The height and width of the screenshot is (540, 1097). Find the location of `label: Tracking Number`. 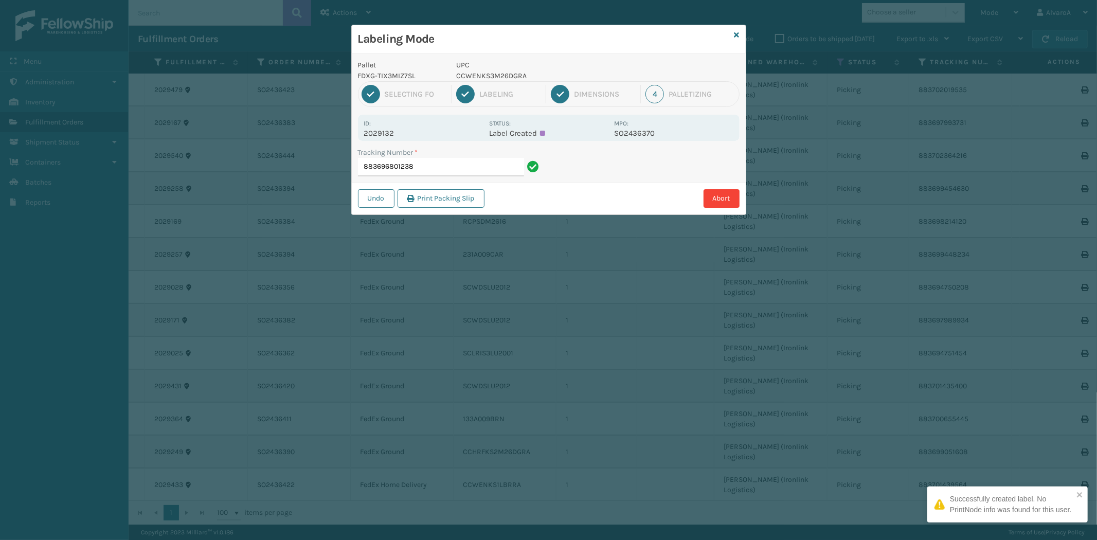

label: Tracking Number is located at coordinates (388, 152).